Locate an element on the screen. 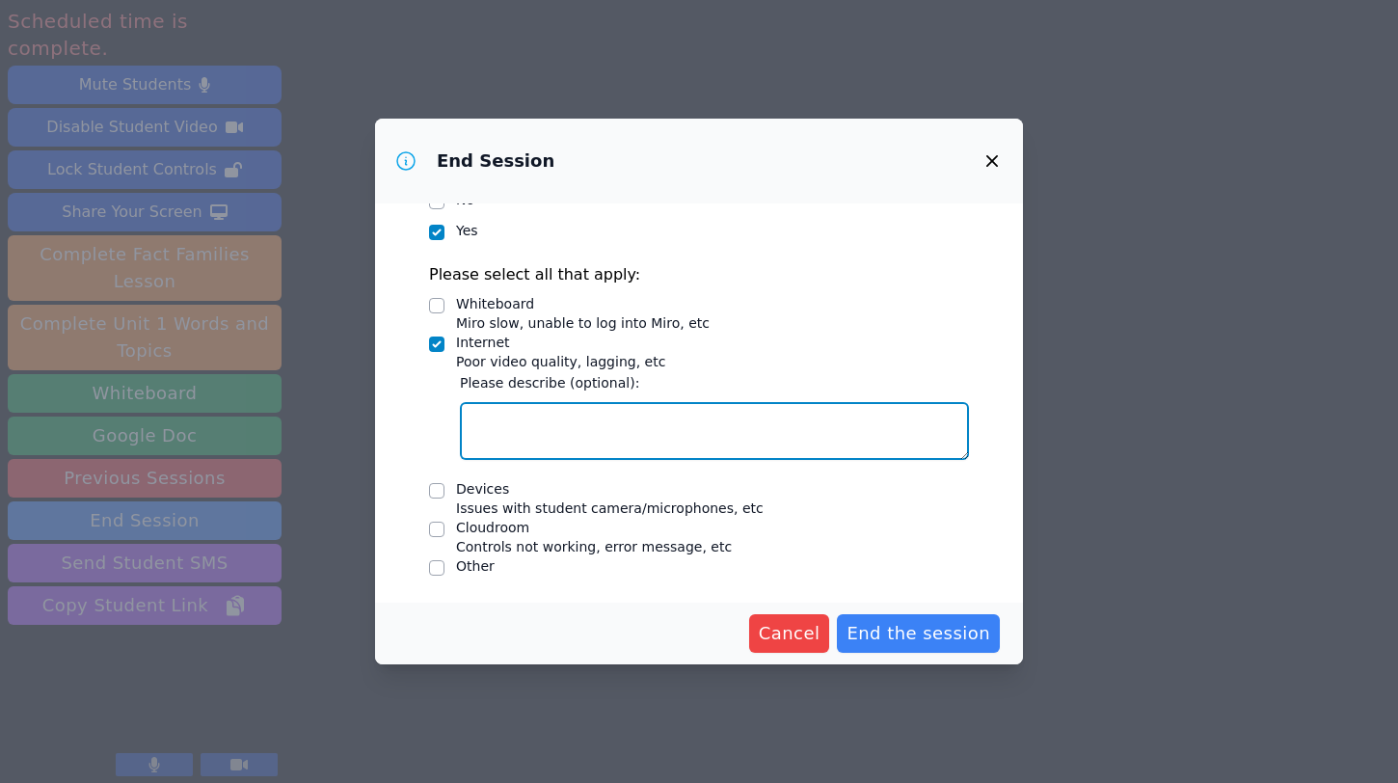  button: End the session is located at coordinates (918, 633).